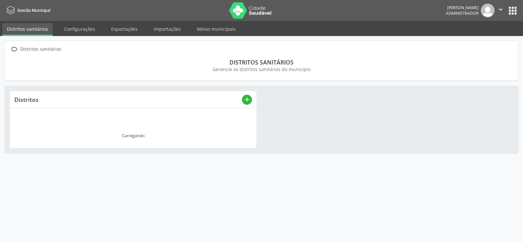 This screenshot has width=523, height=242. I want to click on a: Configurações, so click(79, 29).